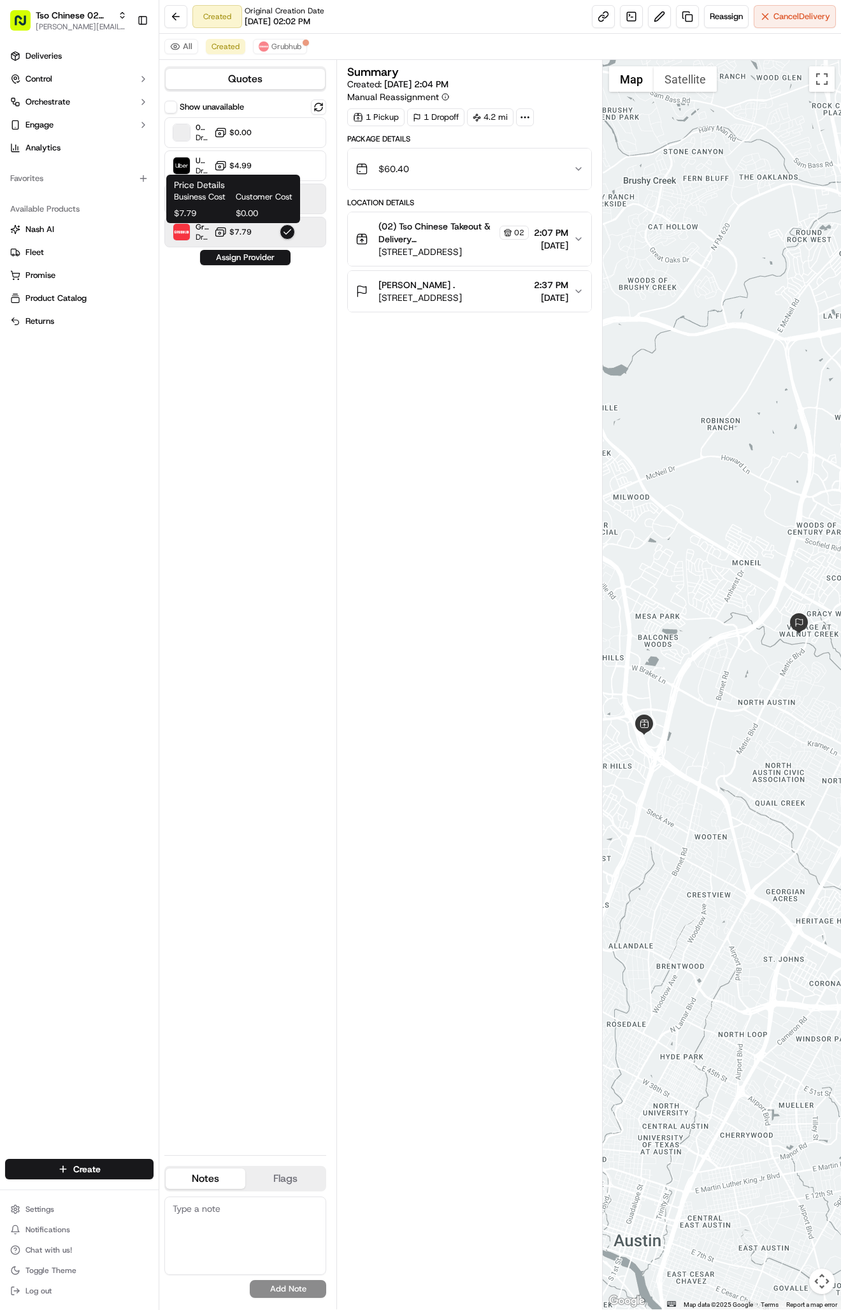  What do you see at coordinates (393, 97) in the screenshot?
I see `span: Manual Reassignment` at bounding box center [393, 97].